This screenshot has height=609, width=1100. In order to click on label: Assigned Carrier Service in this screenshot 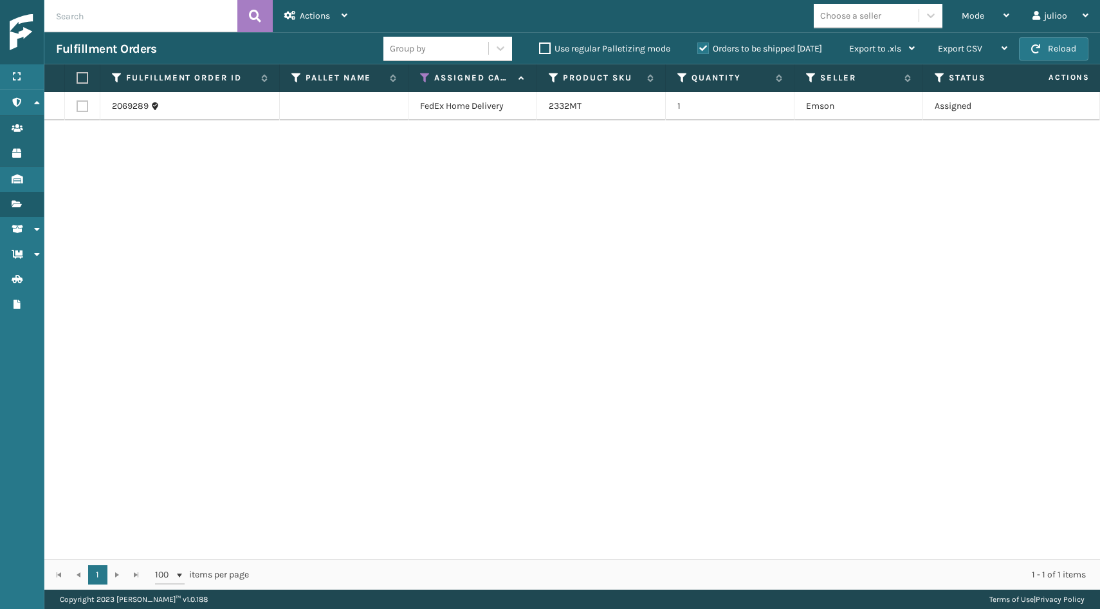, I will do `click(473, 78)`.